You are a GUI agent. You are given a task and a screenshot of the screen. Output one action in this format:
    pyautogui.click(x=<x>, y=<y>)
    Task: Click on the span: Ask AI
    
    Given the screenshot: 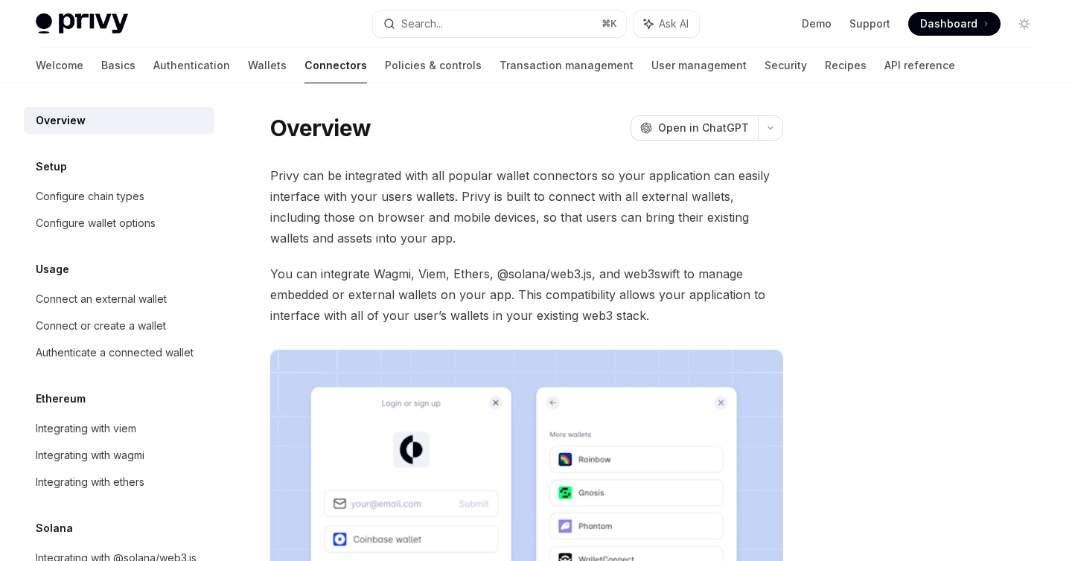 What is the action you would take?
    pyautogui.click(x=673, y=24)
    